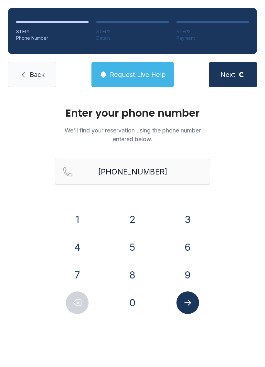 The image size is (265, 367). I want to click on div: STEP 1, so click(52, 32).